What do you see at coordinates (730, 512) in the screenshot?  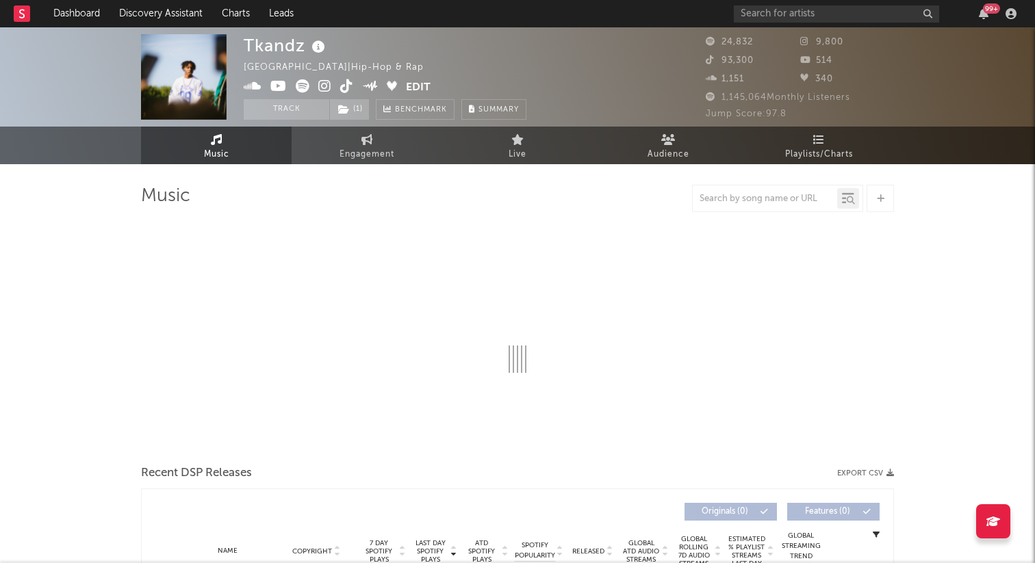 I see `button: Originals(0)` at bounding box center [730, 512].